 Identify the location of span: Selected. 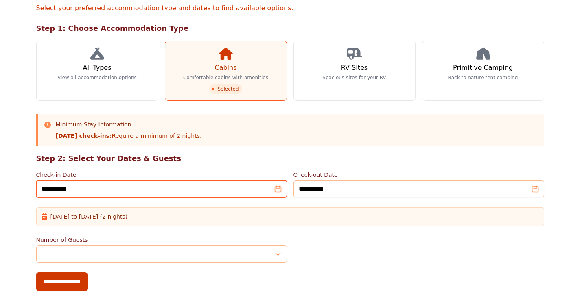
(225, 89).